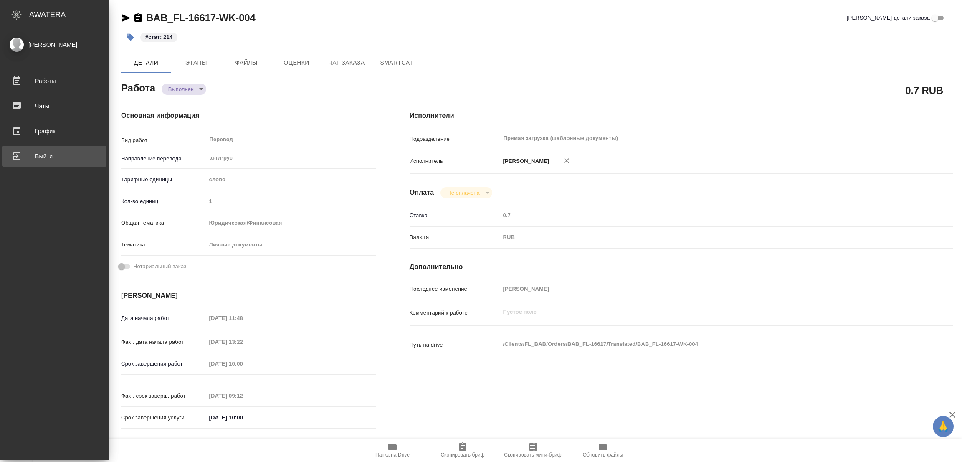  What do you see at coordinates (567, 161) in the screenshot?
I see `button: Удалить исполнителя` at bounding box center [567, 161].